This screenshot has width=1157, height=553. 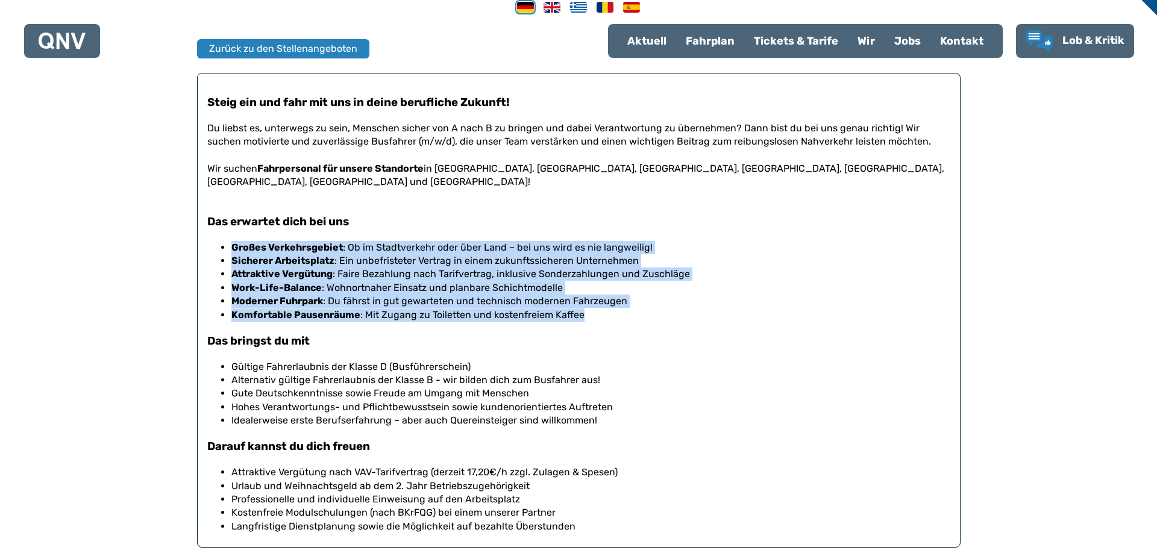 What do you see at coordinates (605, 7) in the screenshot?
I see `img: Romanian` at bounding box center [605, 7].